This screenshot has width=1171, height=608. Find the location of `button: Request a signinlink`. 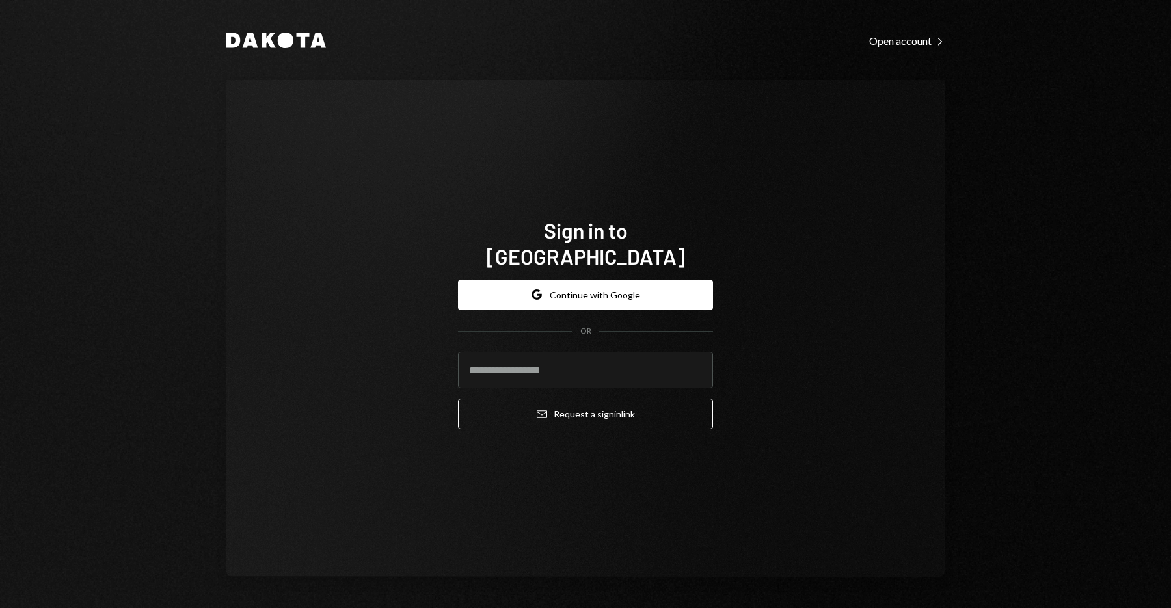

button: Request a signinlink is located at coordinates (585, 414).